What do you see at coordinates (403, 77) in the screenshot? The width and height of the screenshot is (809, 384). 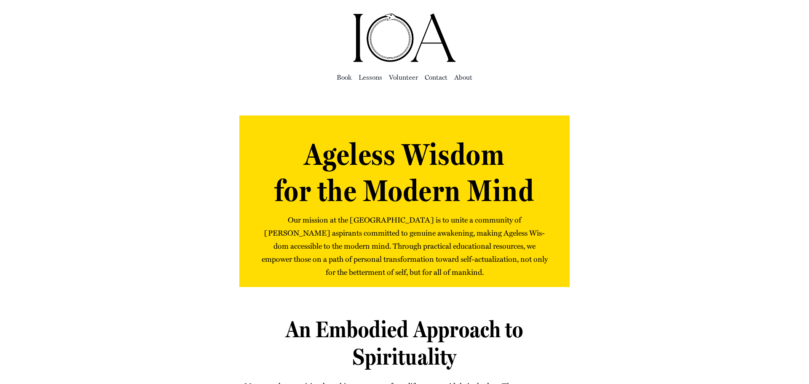 I see `span: Vol­un­teer` at bounding box center [403, 77].